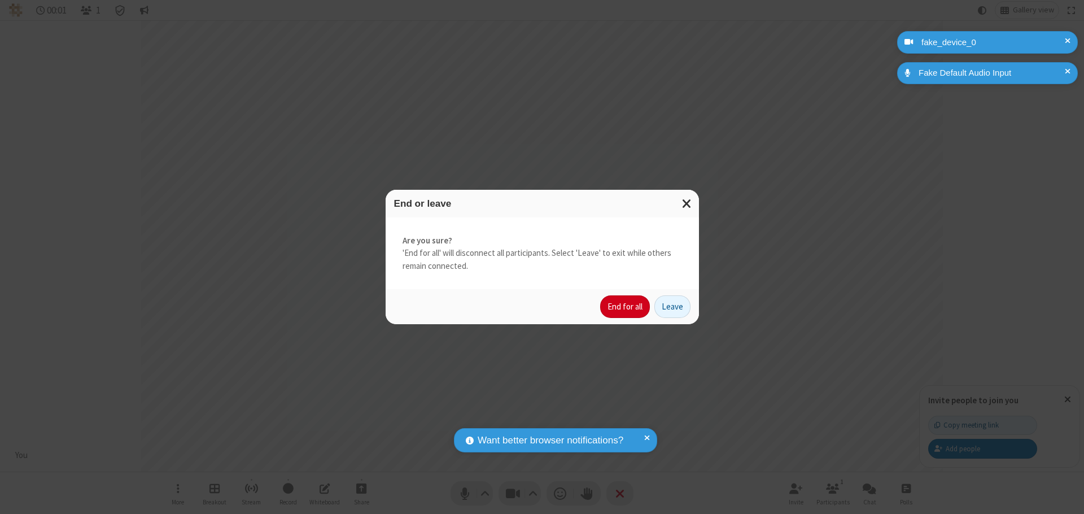  What do you see at coordinates (625, 306) in the screenshot?
I see `button: End for all` at bounding box center [625, 306].